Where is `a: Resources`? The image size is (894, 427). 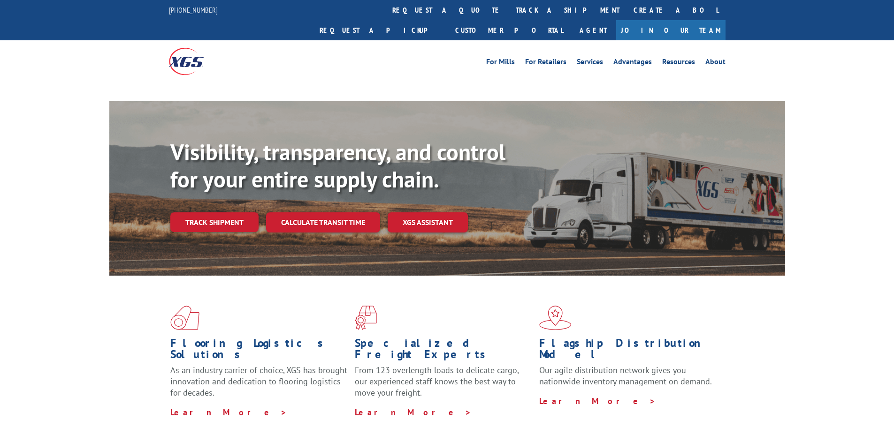 a: Resources is located at coordinates (678, 63).